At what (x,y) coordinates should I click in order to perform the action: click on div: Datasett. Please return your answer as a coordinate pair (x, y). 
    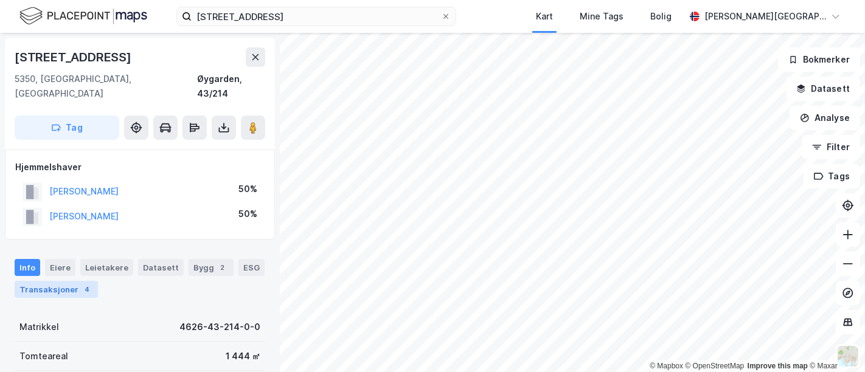
    Looking at the image, I should click on (161, 268).